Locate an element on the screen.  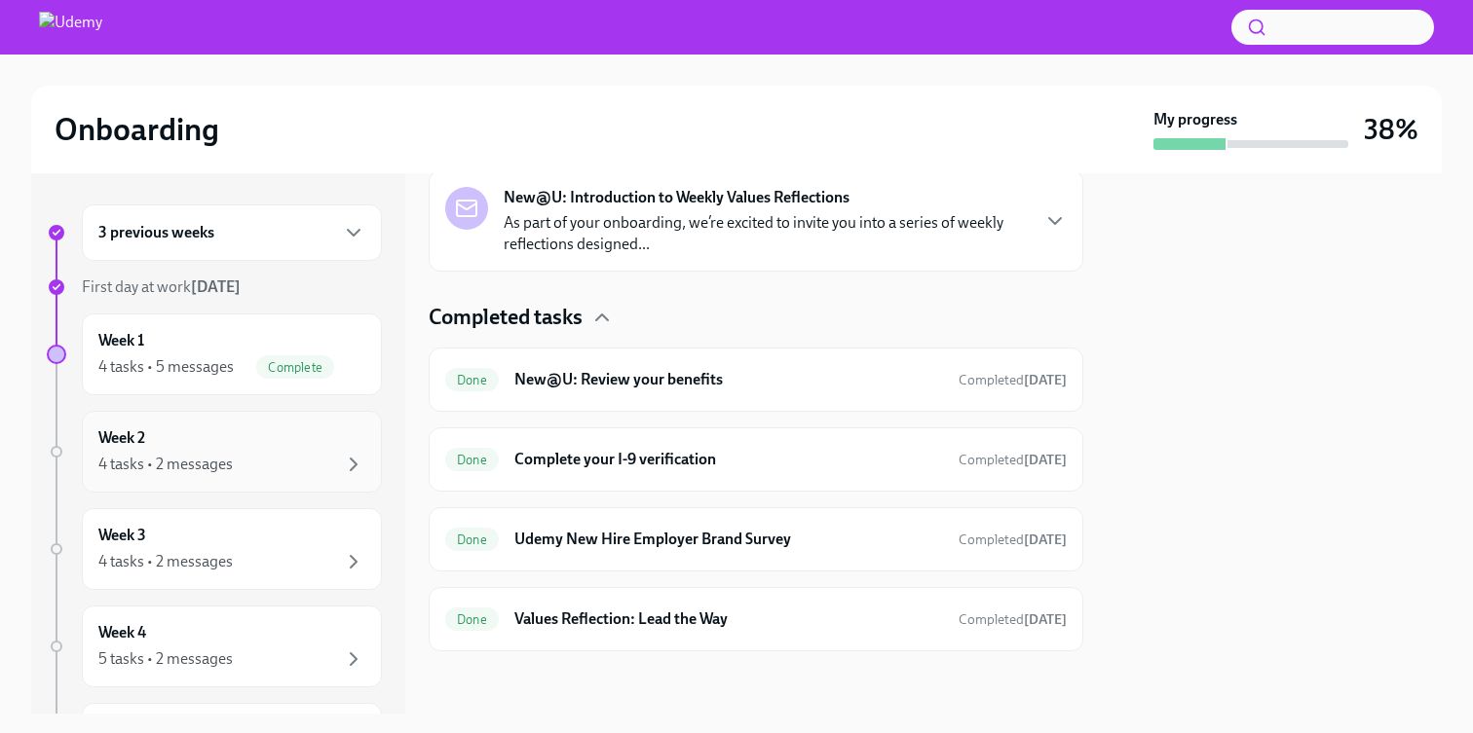
h3: 38% is located at coordinates (1391, 130).